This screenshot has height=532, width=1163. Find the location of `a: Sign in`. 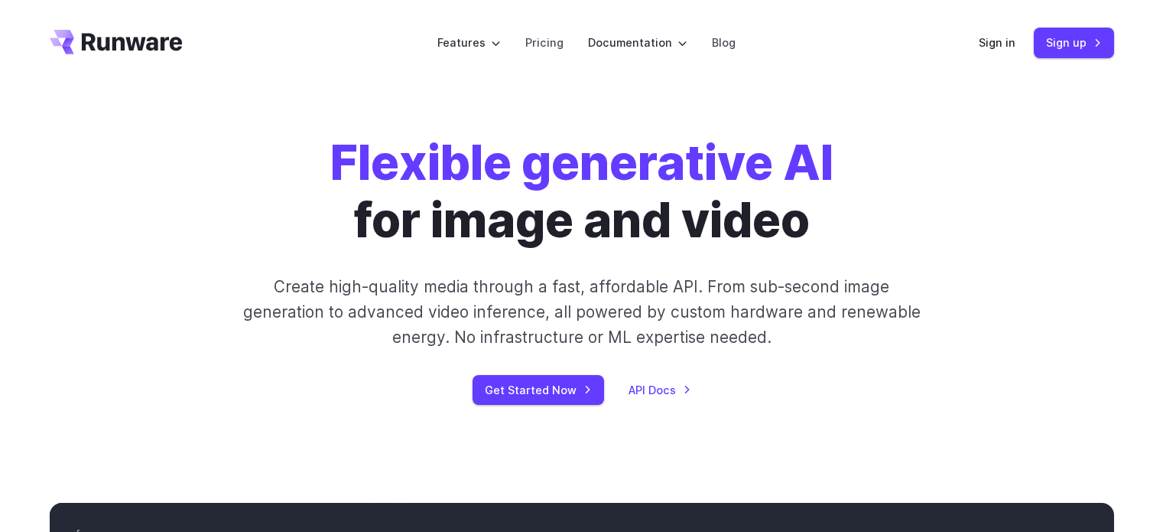

a: Sign in is located at coordinates (997, 42).